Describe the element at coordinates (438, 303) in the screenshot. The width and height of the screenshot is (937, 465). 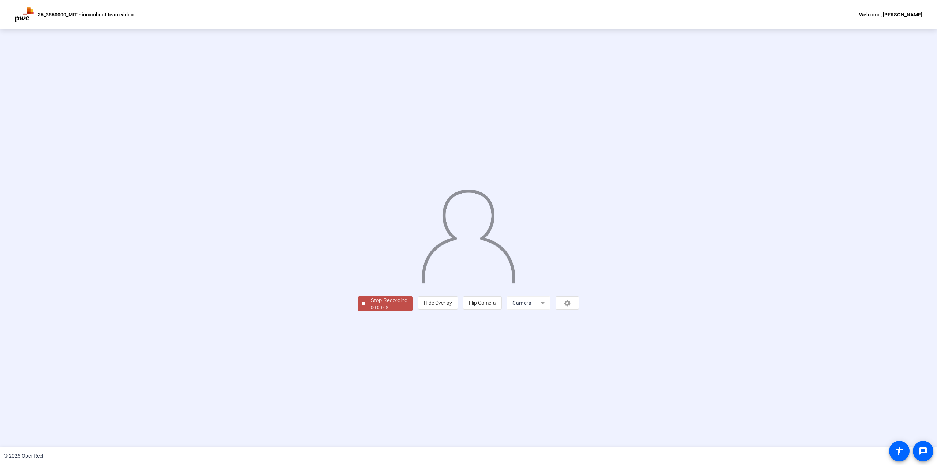
I see `span: Hide Overlay` at that location.